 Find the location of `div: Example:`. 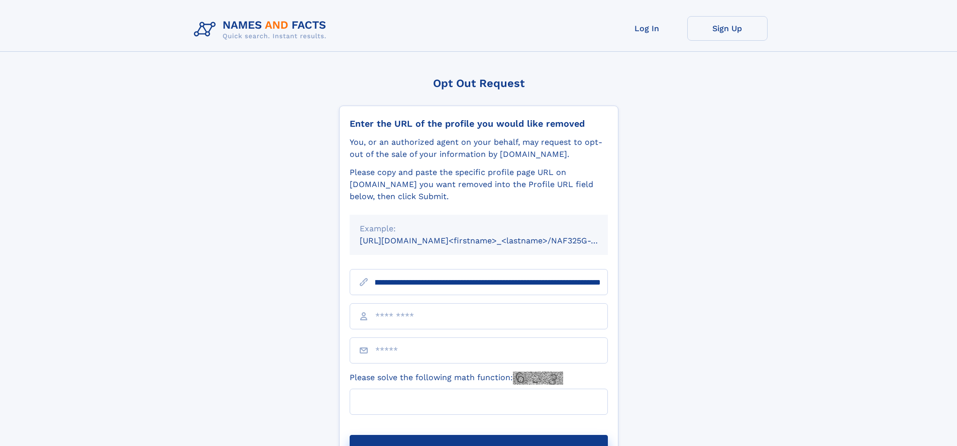

div: Example: is located at coordinates (479, 229).